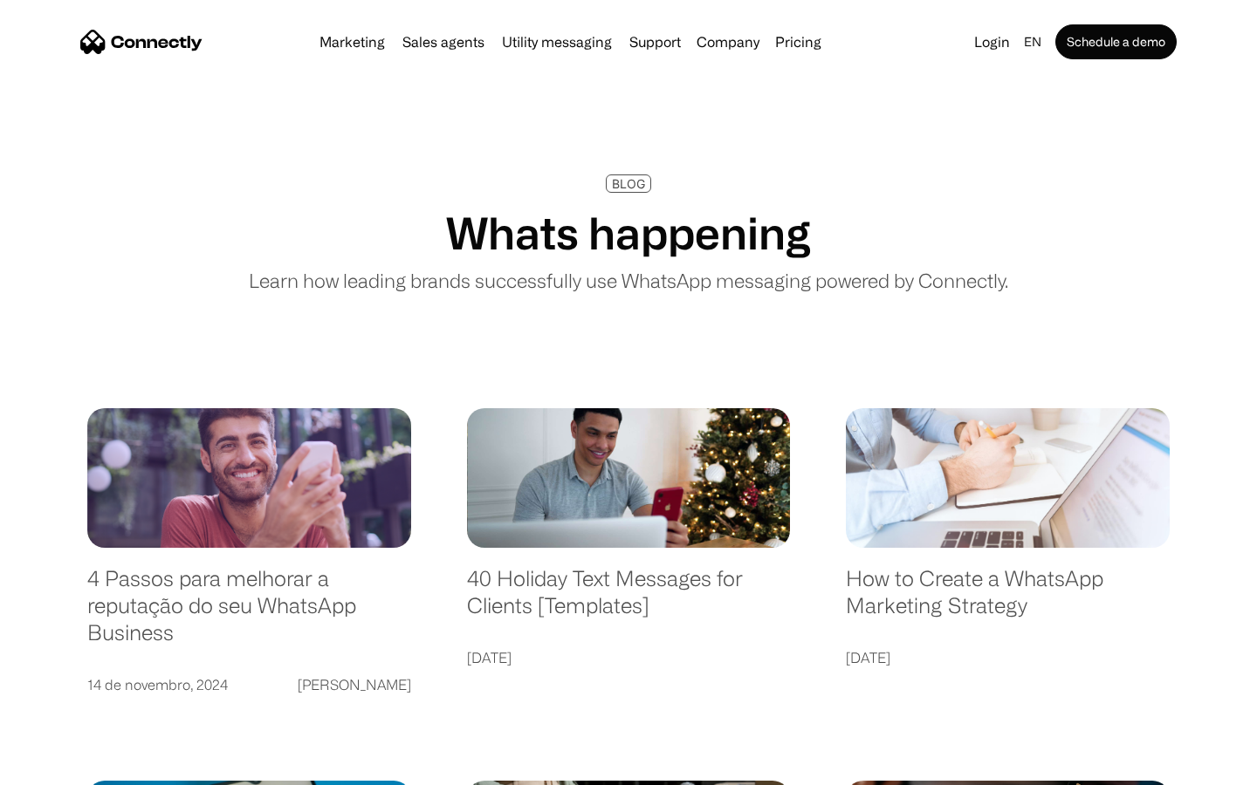 This screenshot has width=1257, height=785. I want to click on div: BLOG, so click(628, 183).